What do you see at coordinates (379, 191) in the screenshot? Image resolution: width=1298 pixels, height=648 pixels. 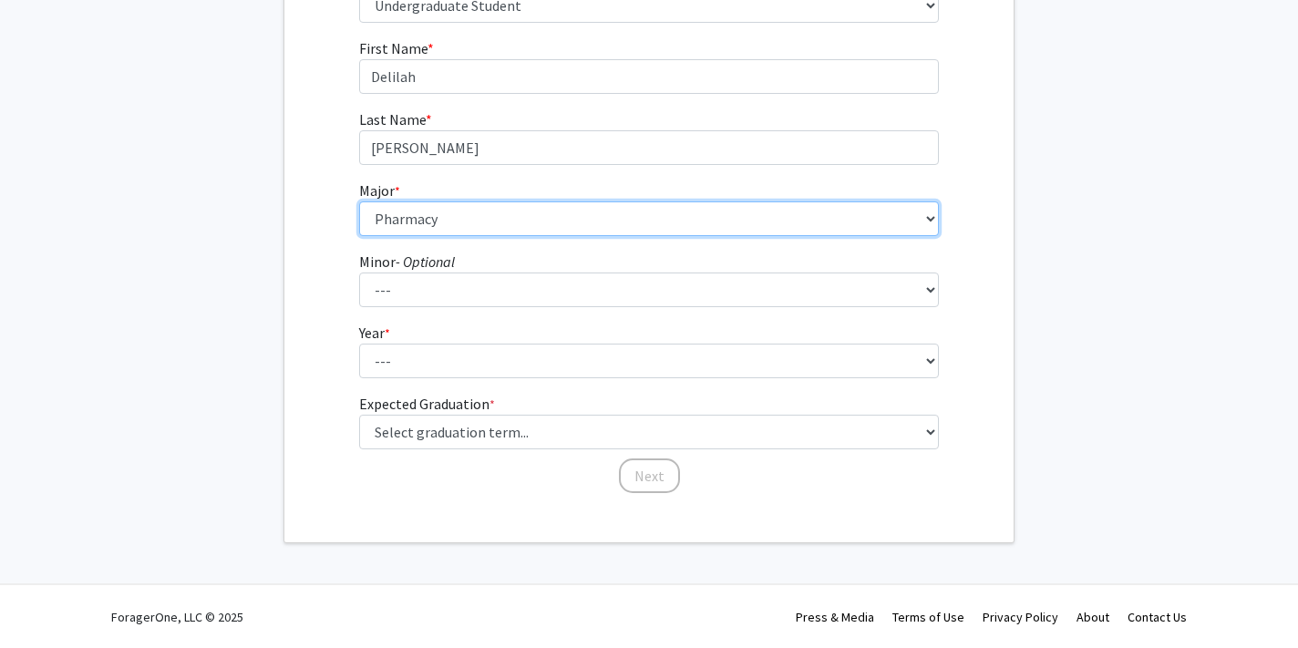 I see `label: Major` at bounding box center [379, 191].